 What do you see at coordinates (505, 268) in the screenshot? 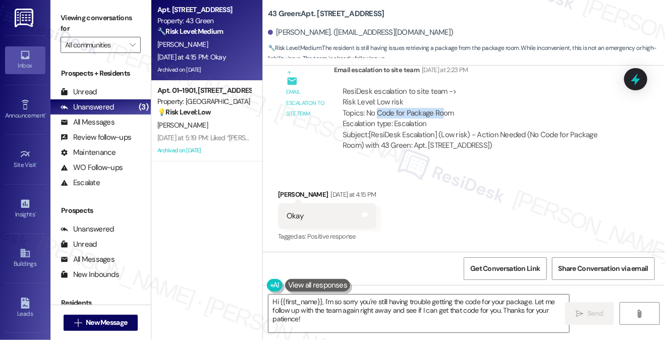
I see `button: Get Conversation Link` at bounding box center [505, 268].